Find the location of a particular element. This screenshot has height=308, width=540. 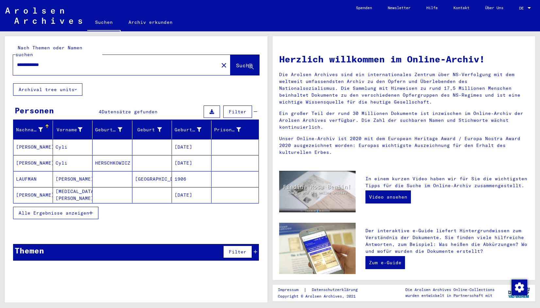

p: Die Arolsen Archives Online-Collections is located at coordinates (450, 290).